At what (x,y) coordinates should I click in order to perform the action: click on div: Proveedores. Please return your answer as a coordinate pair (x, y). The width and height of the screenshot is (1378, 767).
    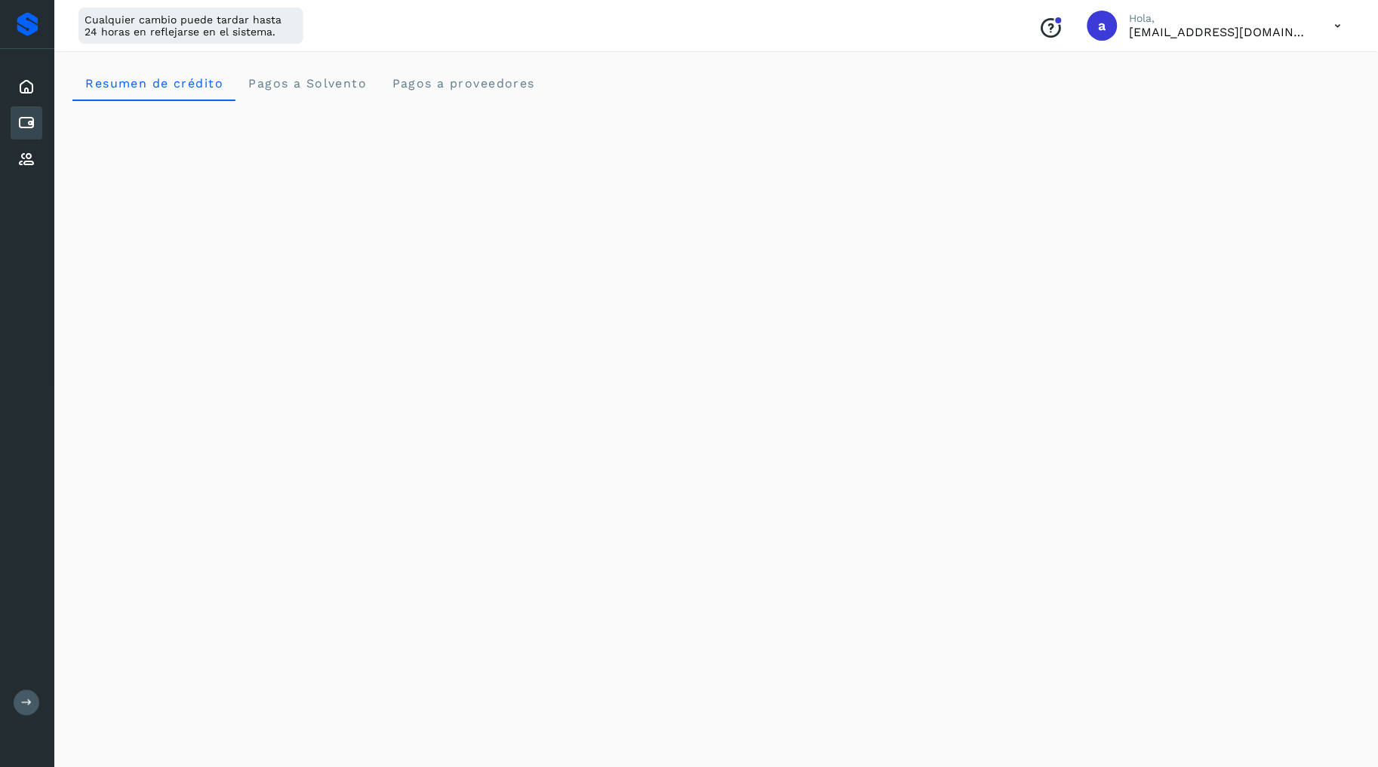
    Looking at the image, I should click on (26, 159).